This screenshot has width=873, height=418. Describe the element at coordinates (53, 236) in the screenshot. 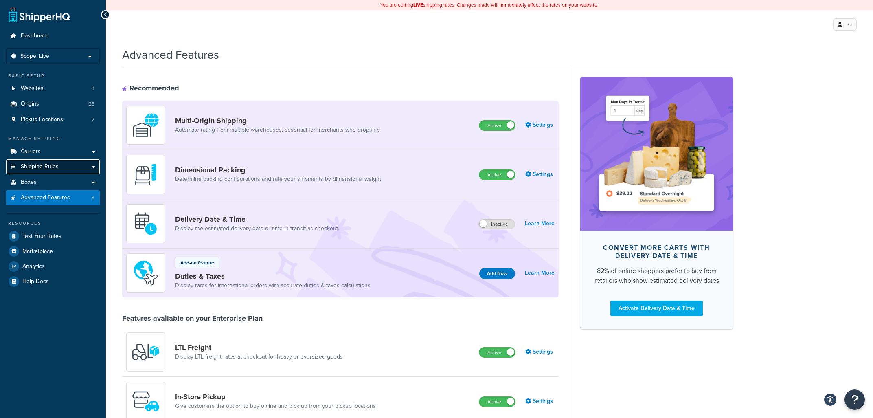

I see `li: Test Your Rates` at that location.